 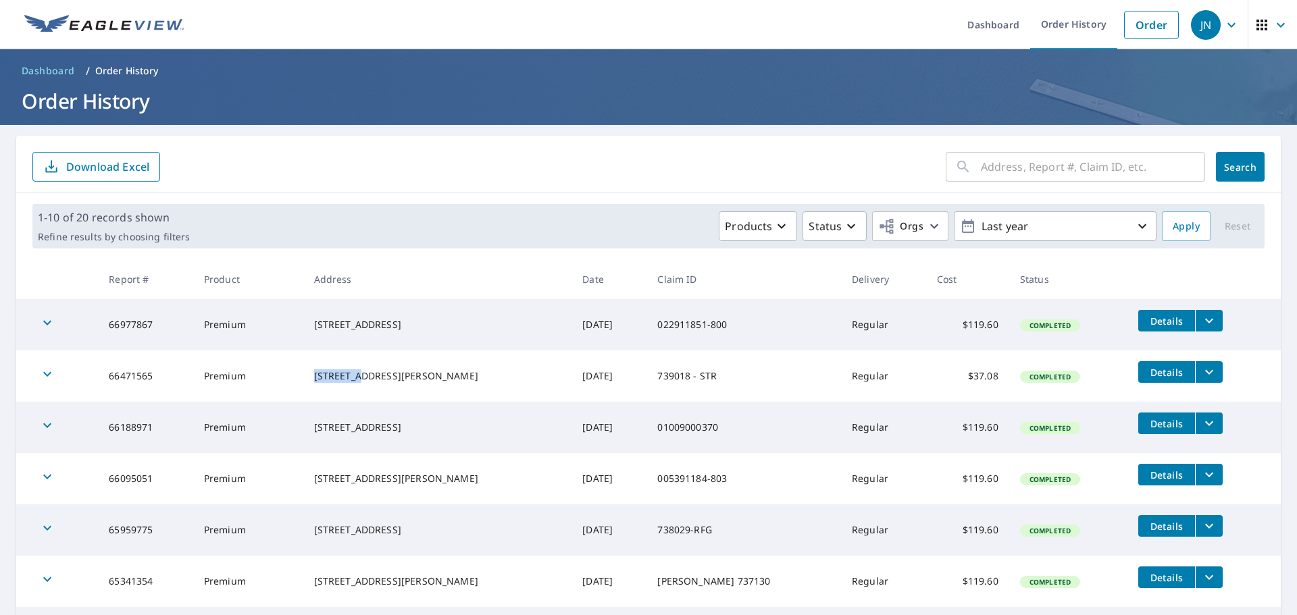 What do you see at coordinates (113, 237) in the screenshot?
I see `p: Refine results by choosing filters` at bounding box center [113, 237].